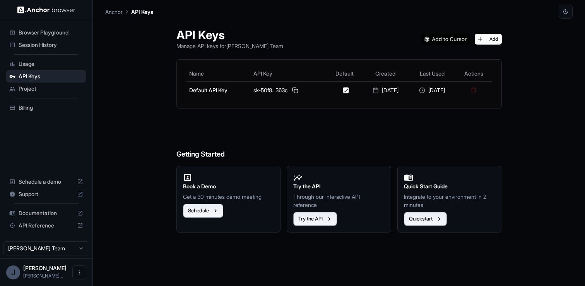  What do you see at coordinates (46, 213) in the screenshot?
I see `span: Documentation` at bounding box center [46, 213].